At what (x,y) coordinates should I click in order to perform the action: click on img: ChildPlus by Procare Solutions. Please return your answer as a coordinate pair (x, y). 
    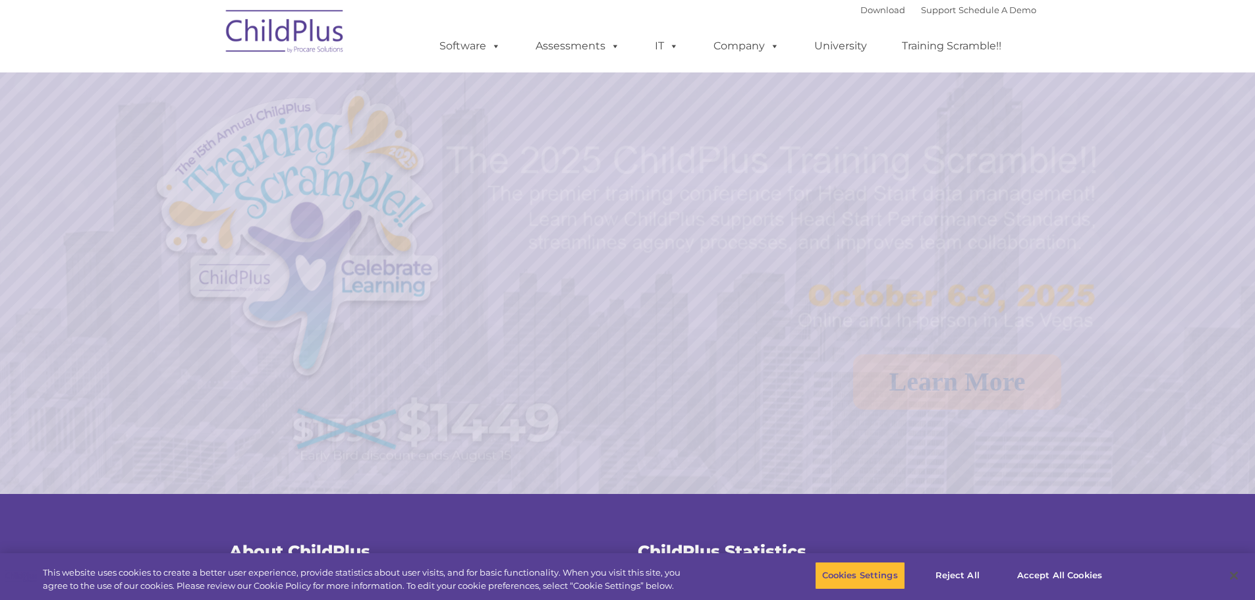
    Looking at the image, I should click on (285, 34).